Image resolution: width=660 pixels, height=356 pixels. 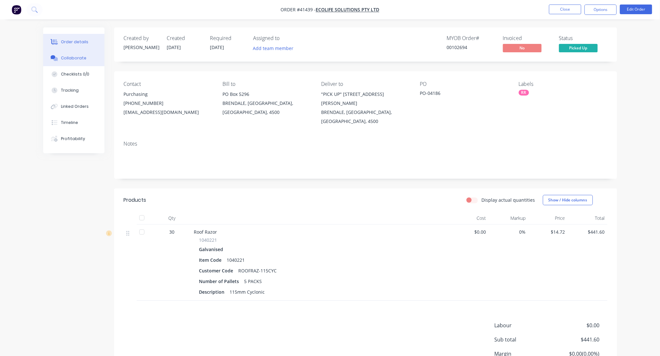 What do you see at coordinates (228, 38) in the screenshot?
I see `div: Required` at bounding box center [228, 38].